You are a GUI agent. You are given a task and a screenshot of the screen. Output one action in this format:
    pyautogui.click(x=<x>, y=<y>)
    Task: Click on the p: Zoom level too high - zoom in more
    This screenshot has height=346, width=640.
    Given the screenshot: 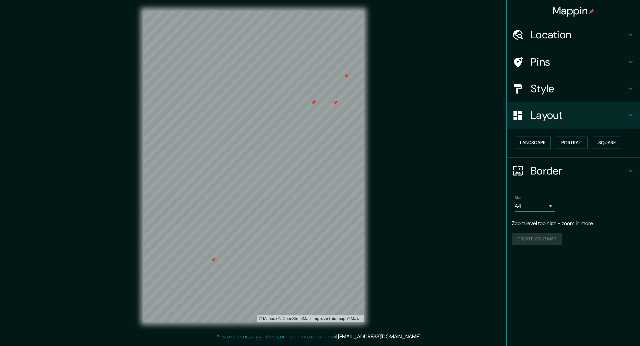 What is the action you would take?
    pyautogui.click(x=574, y=224)
    